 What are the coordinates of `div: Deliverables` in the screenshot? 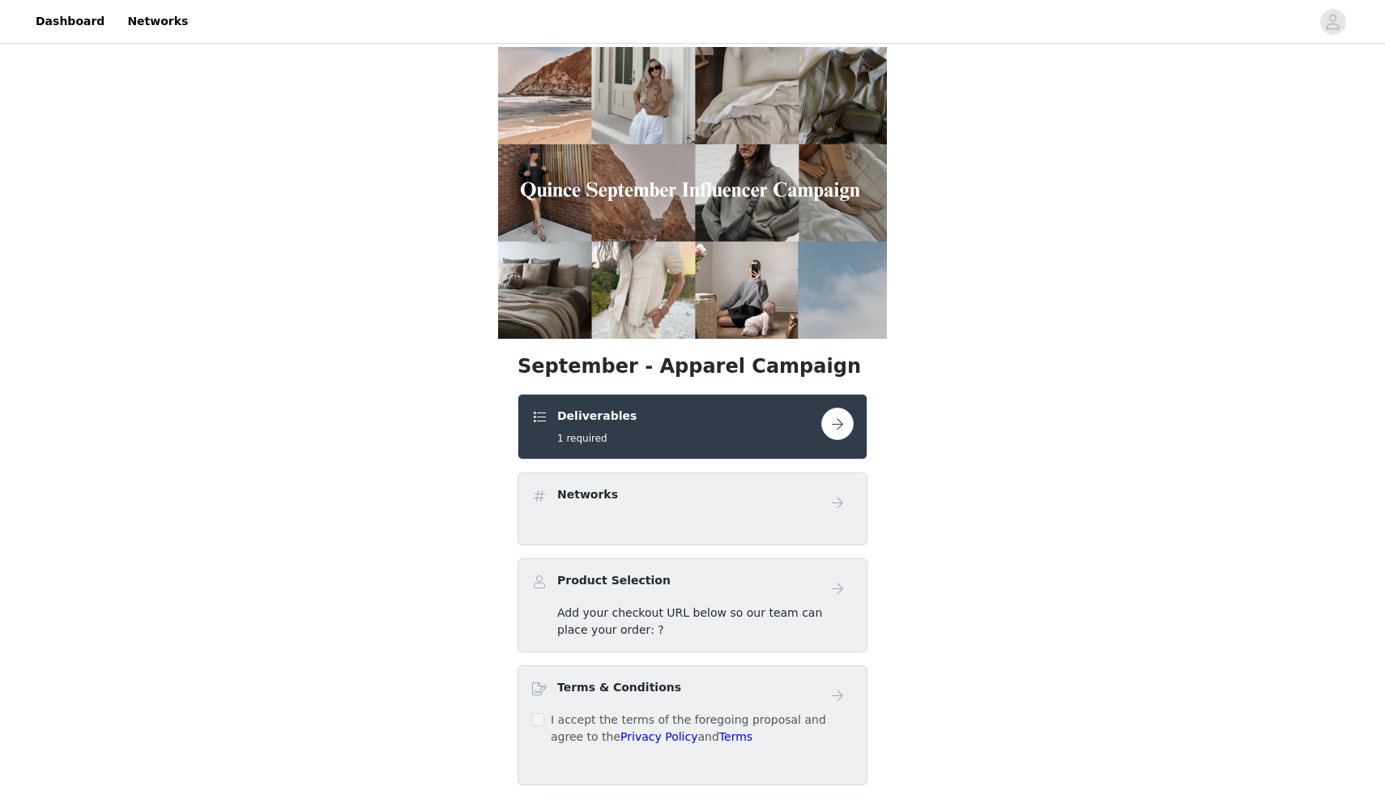 It's located at (692, 426).